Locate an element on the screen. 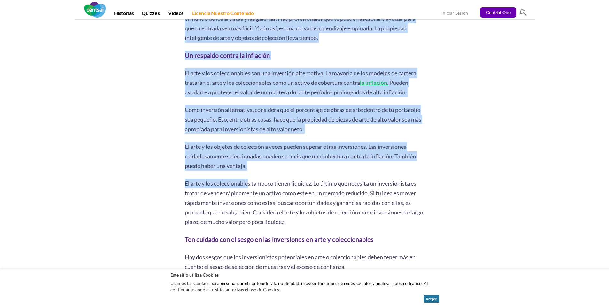 The image size is (609, 305). a: Quizzes is located at coordinates (151, 14).